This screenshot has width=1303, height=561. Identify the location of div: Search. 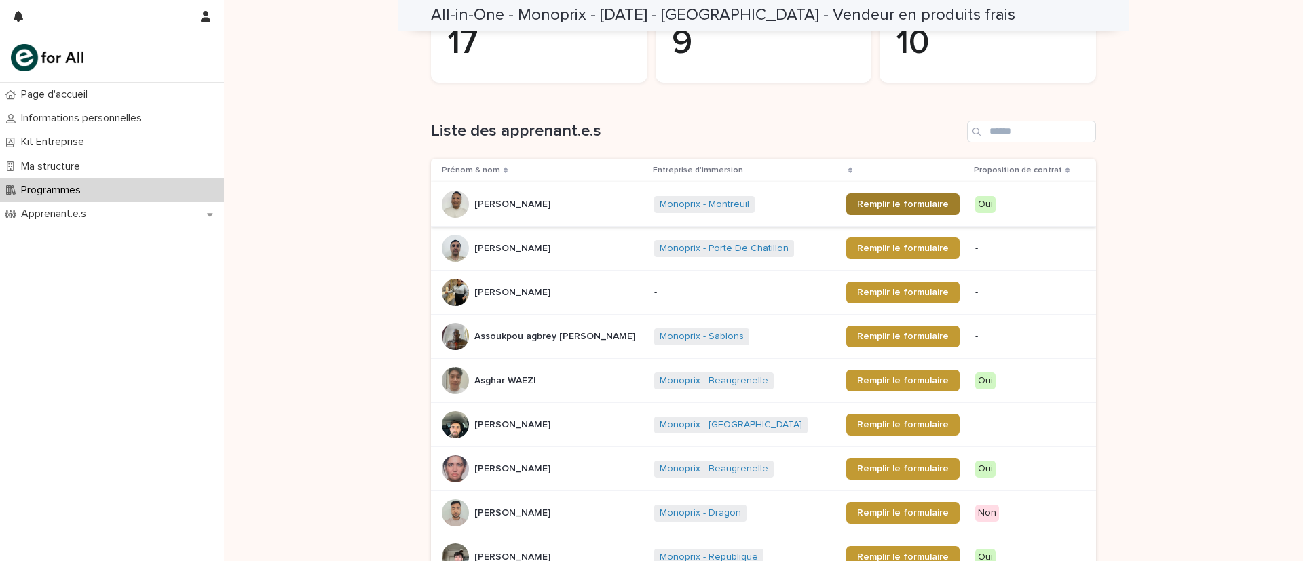
(1031, 132).